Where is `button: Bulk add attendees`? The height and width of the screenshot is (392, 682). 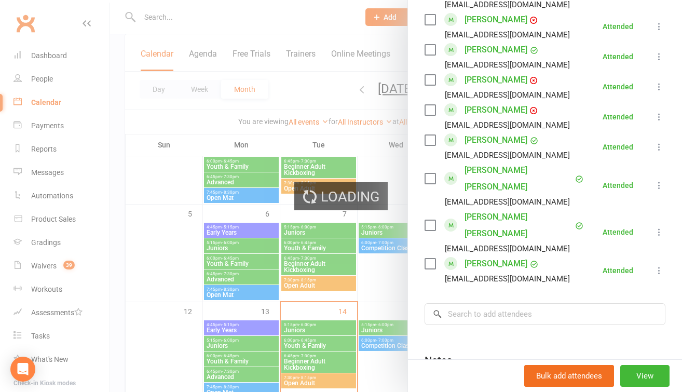
button: Bulk add attendees is located at coordinates (569, 376).